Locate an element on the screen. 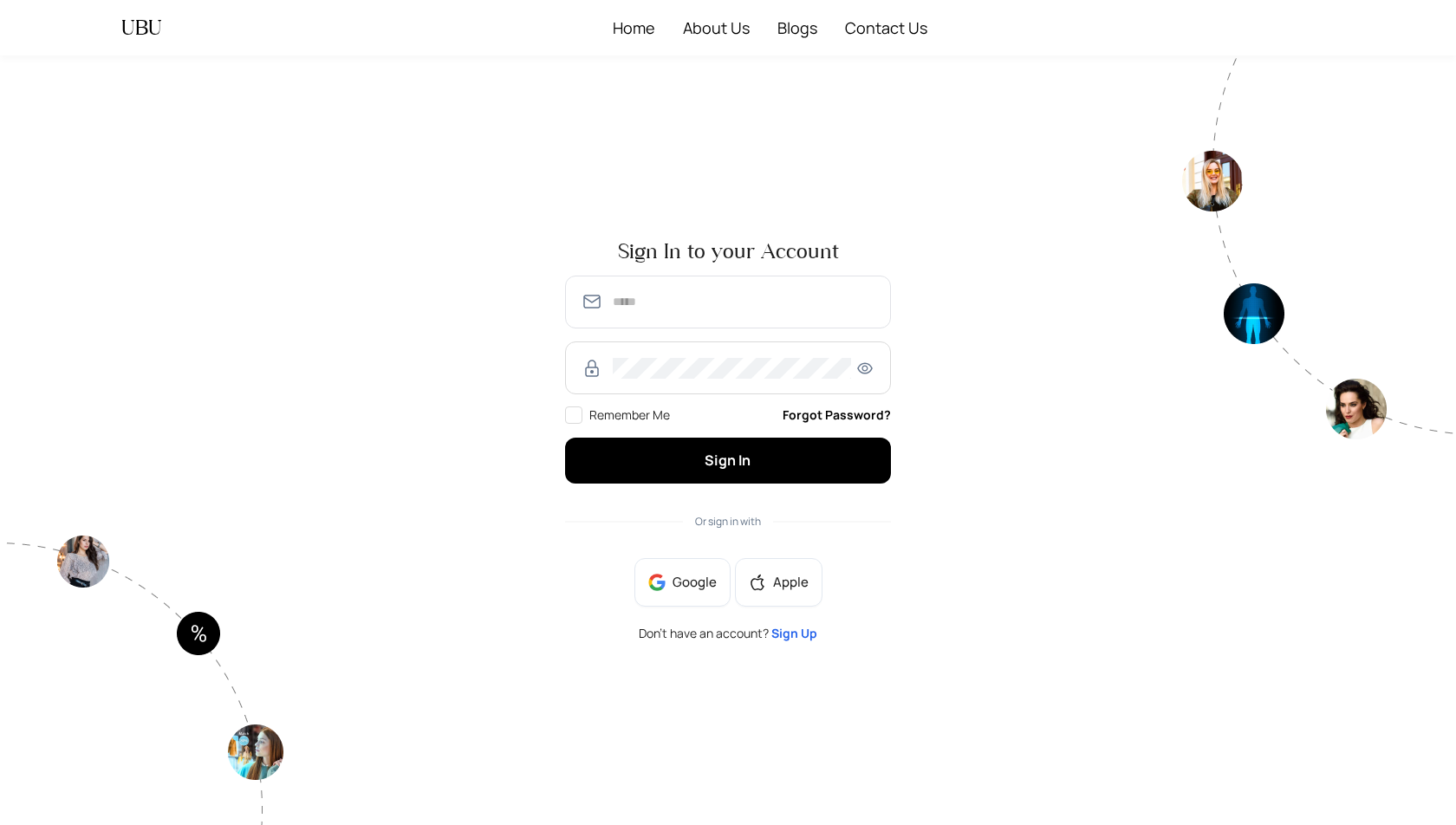  img: google-BnAmSPDJ.png is located at coordinates (657, 582).